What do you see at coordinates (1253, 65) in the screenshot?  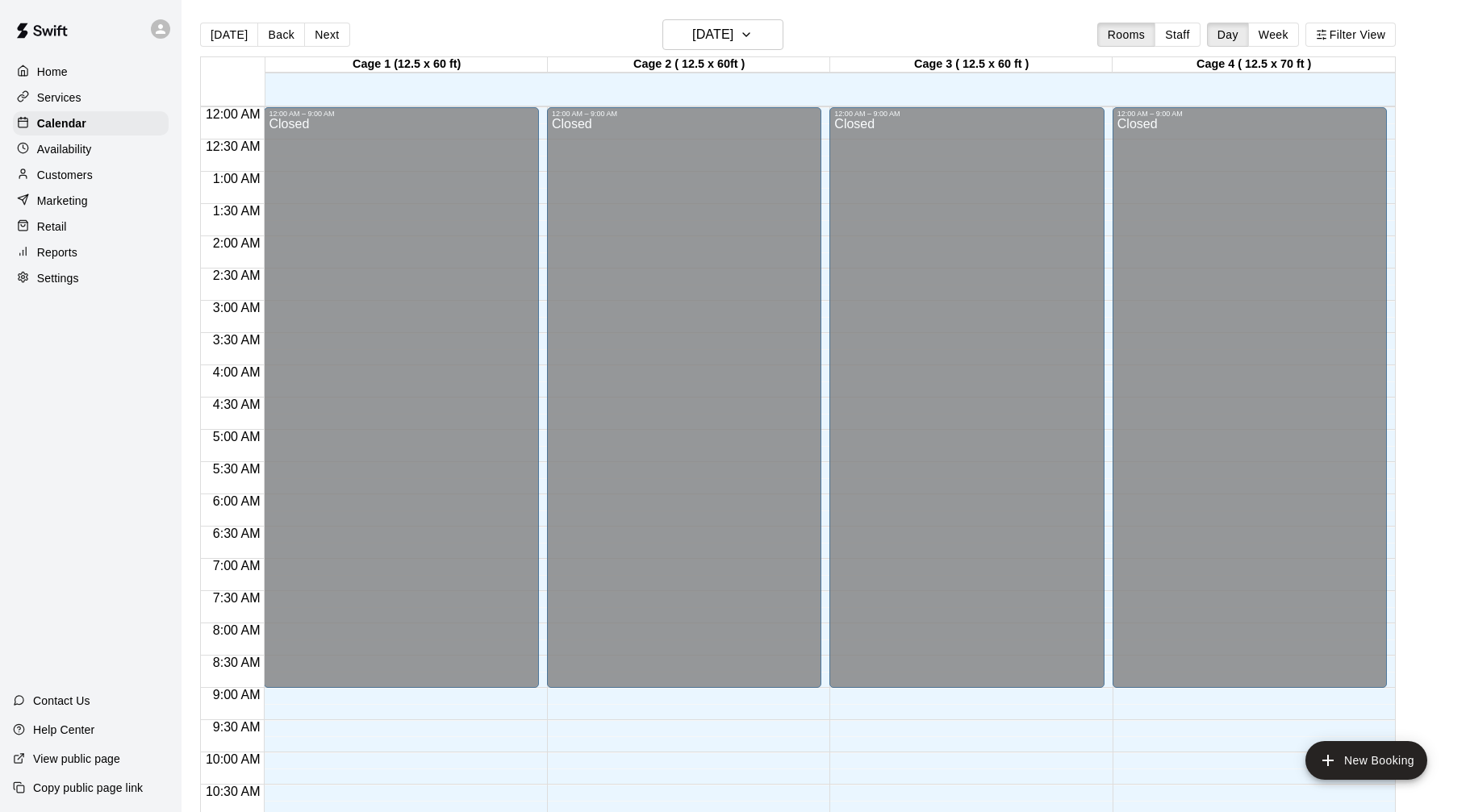 I see `div: Cage 4 ( 12.5 x 70 ft )` at bounding box center [1253, 65].